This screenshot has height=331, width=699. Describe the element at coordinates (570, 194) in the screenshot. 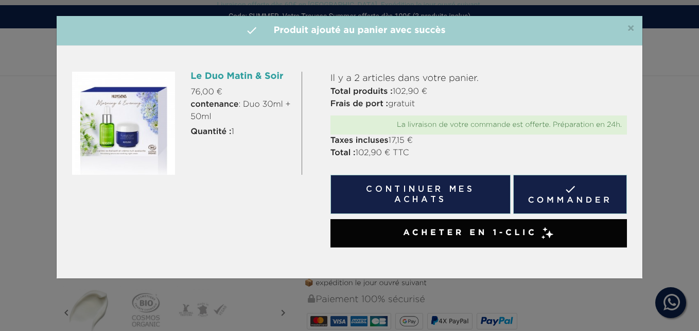

I see `a: Commander` at that location.